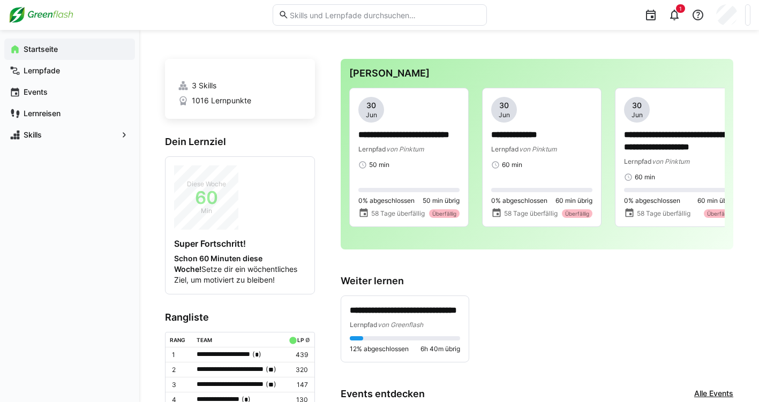 Image resolution: width=759 pixels, height=402 pixels. Describe the element at coordinates (240, 244) in the screenshot. I see `h4: Super Fortschritt!` at that location.